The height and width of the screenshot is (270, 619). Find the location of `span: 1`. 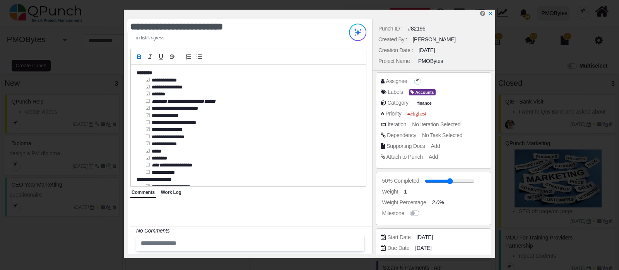

span: 1 is located at coordinates (405, 192).